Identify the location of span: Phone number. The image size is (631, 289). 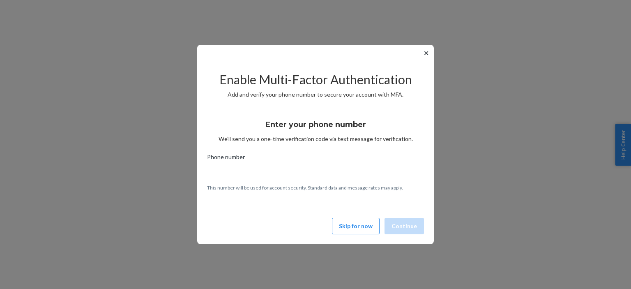
(226, 158).